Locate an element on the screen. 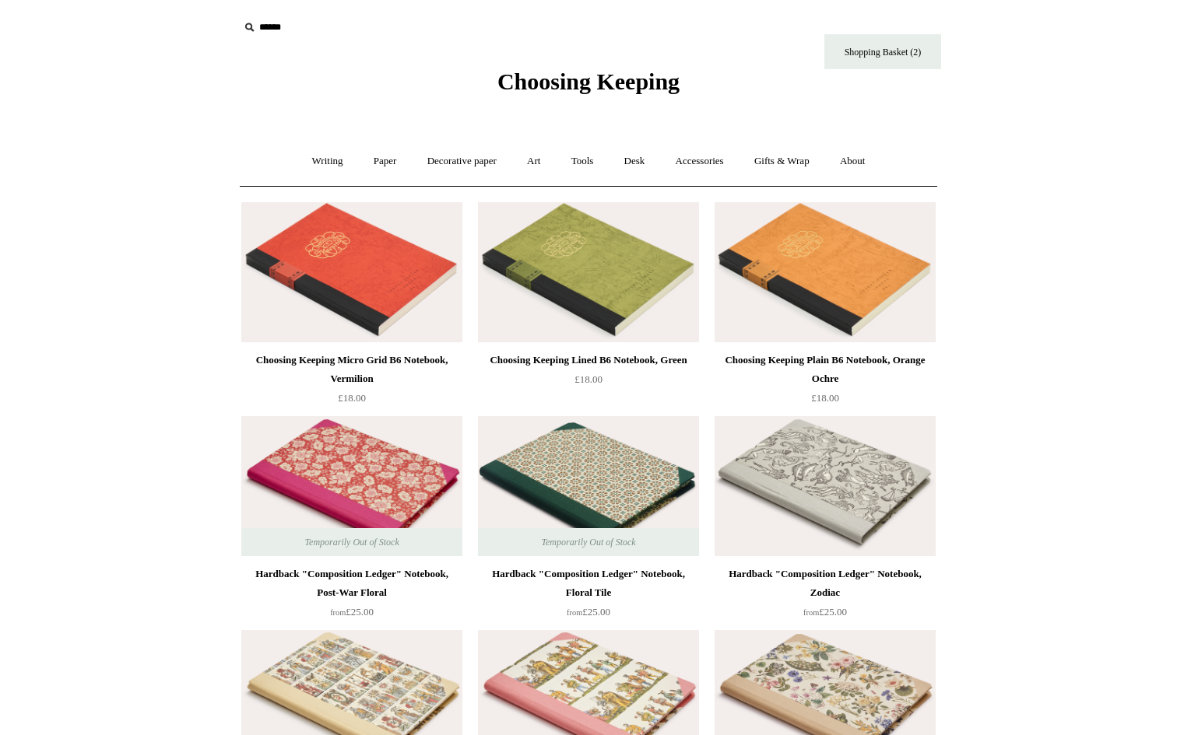  a: Shopping Basket (2) is located at coordinates (882, 51).